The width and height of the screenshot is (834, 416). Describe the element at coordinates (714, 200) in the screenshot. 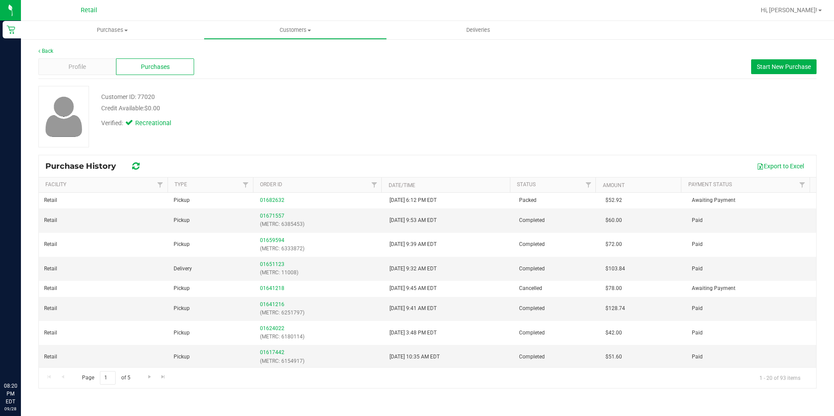

I see `span: Awaiting Payment` at that location.